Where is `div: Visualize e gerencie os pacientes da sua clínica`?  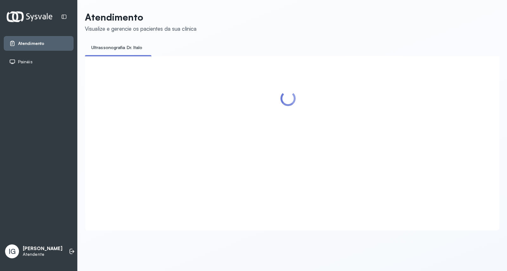
div: Visualize e gerencie os pacientes da sua clínica is located at coordinates (141, 29).